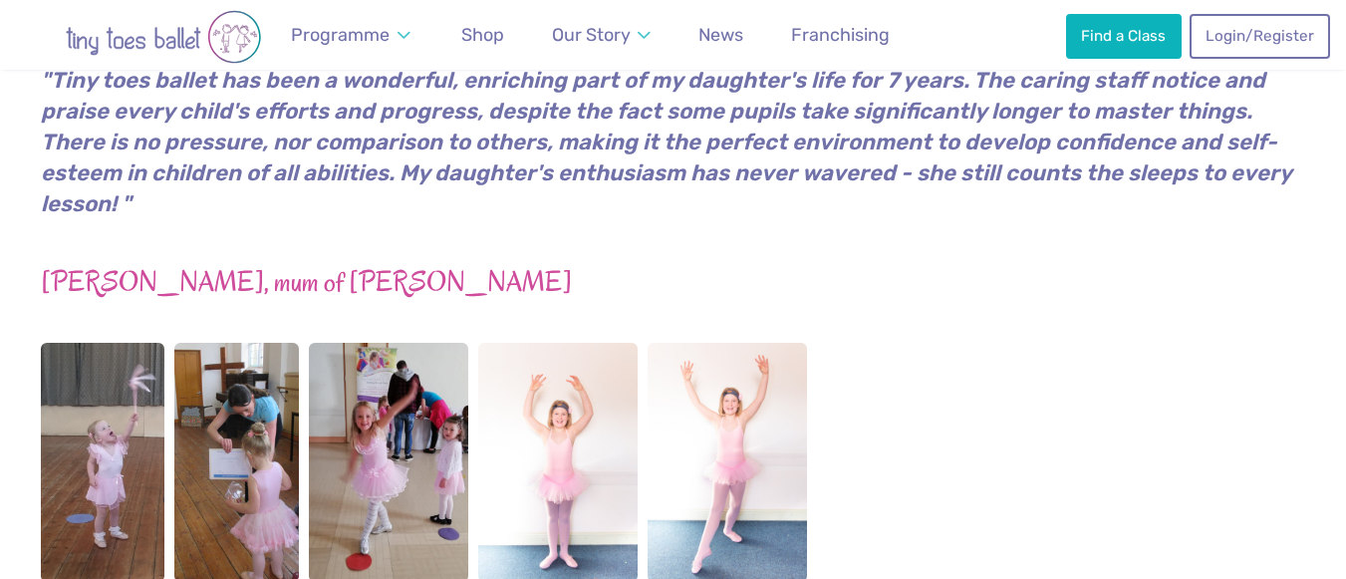 The height and width of the screenshot is (579, 1346). Describe the element at coordinates (840, 35) in the screenshot. I see `a: Franchising` at that location.